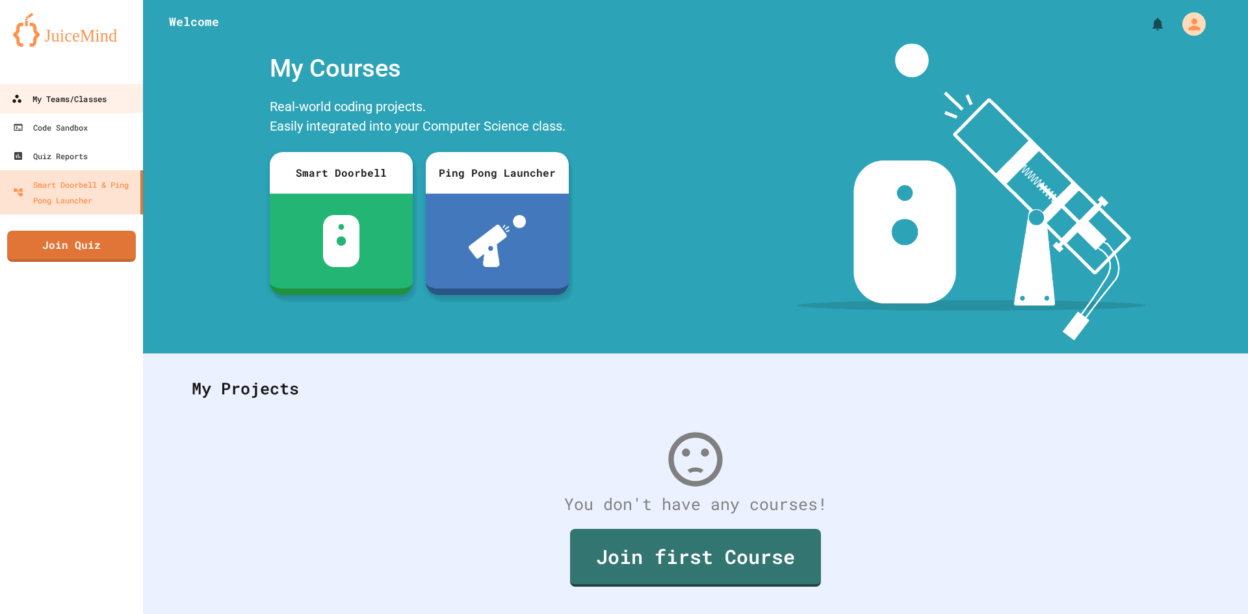 This screenshot has width=1248, height=614. What do you see at coordinates (72, 246) in the screenshot?
I see `a: Join Quiz` at bounding box center [72, 246].